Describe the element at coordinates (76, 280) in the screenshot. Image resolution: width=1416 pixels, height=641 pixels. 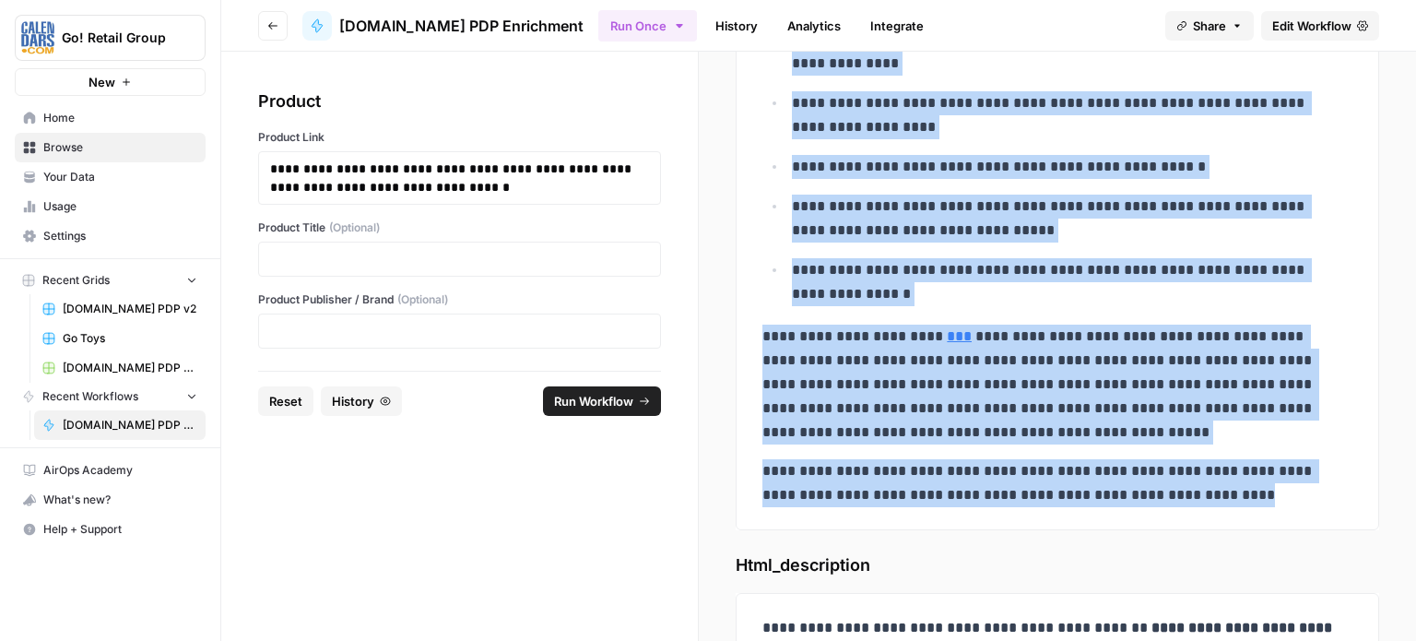
I see `span: Recent Grids` at that location.